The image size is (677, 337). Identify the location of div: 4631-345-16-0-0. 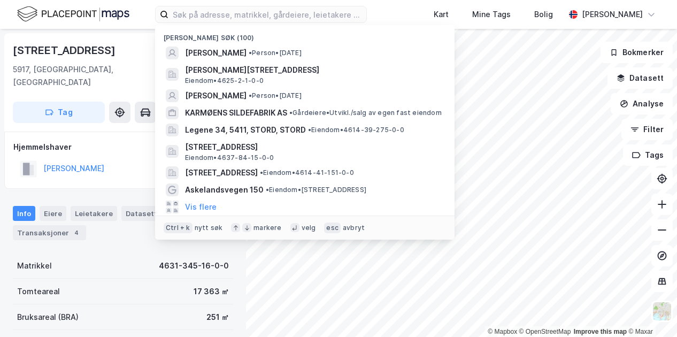
(194, 266).